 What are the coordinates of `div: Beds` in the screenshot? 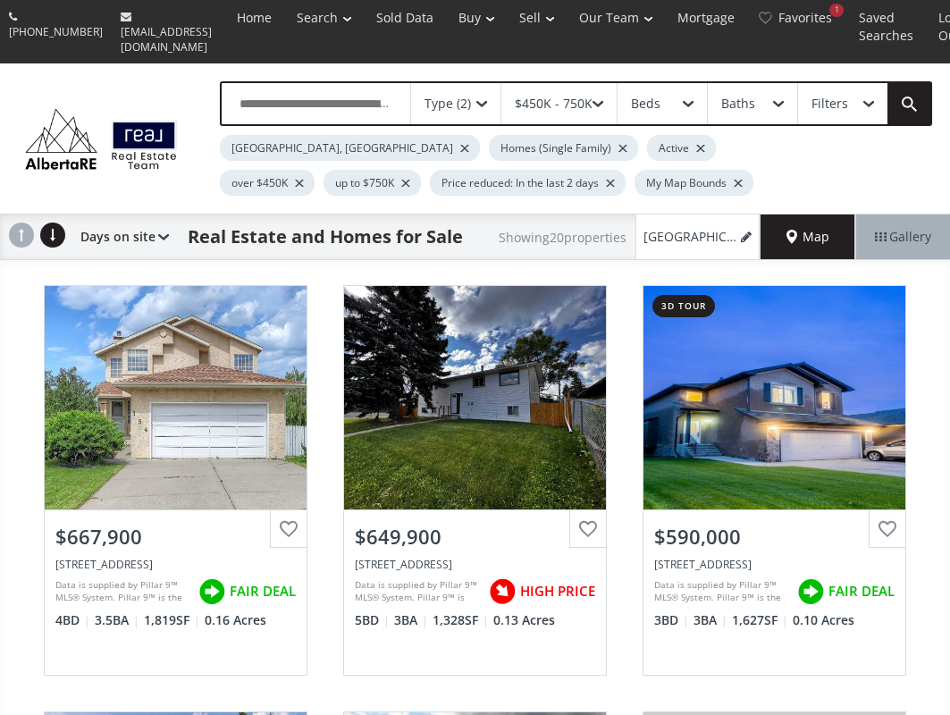 It's located at (645, 104).